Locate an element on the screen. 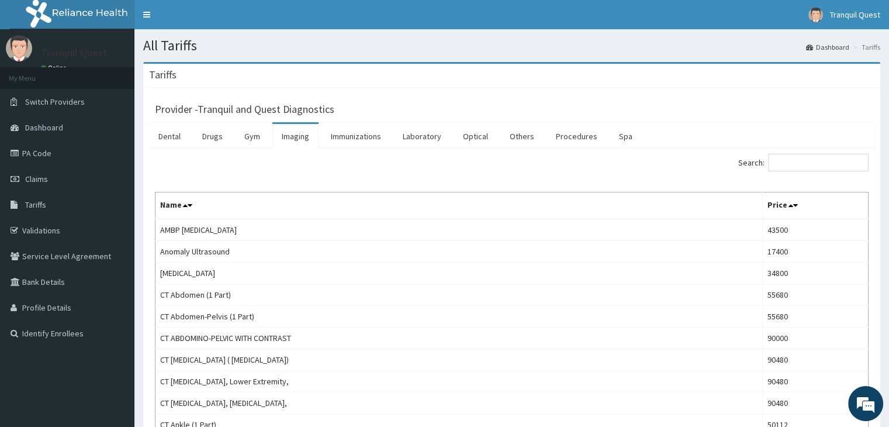 The width and height of the screenshot is (889, 427). td: 34800 is located at coordinates (814, 273).